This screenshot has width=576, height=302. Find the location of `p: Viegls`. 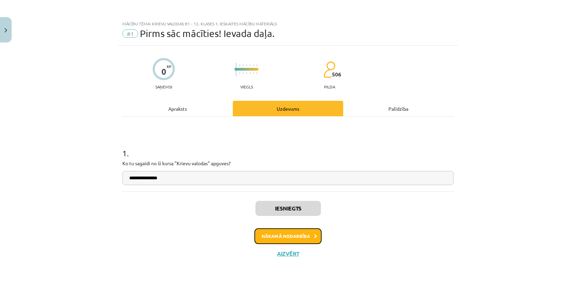

p: Viegls is located at coordinates (247, 87).